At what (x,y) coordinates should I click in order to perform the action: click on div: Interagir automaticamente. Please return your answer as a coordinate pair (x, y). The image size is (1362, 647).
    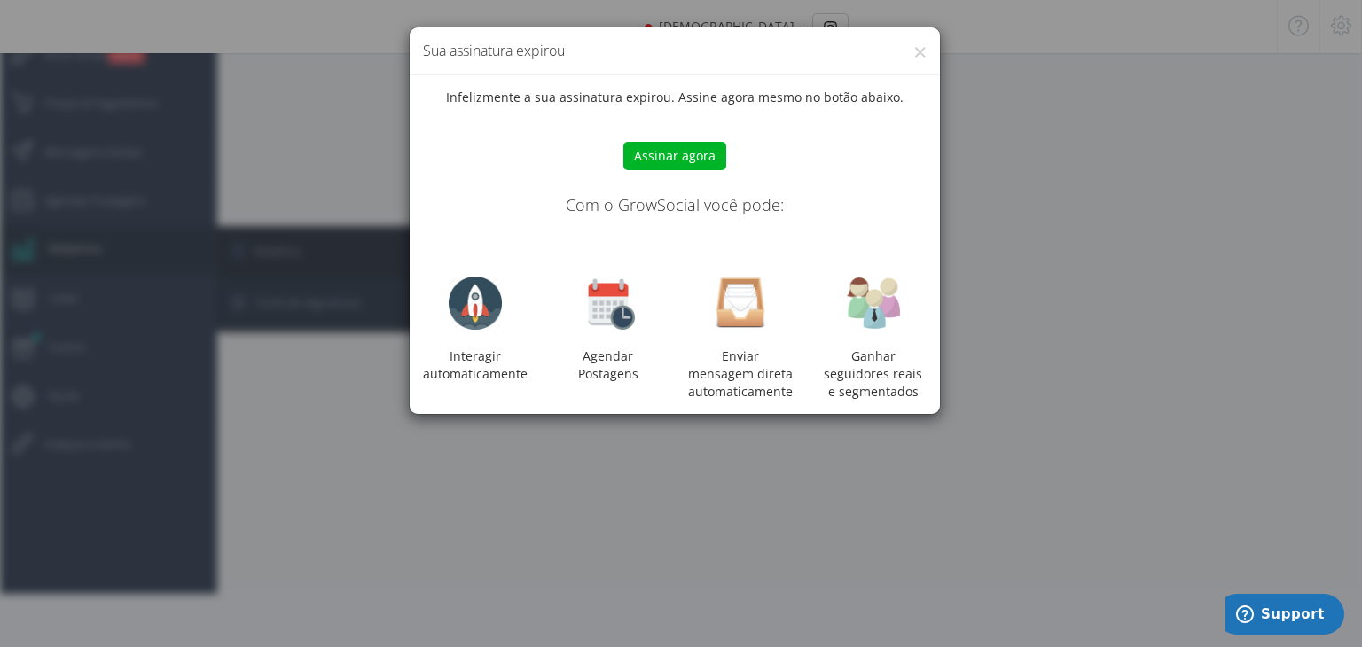
    Looking at the image, I should click on (476, 330).